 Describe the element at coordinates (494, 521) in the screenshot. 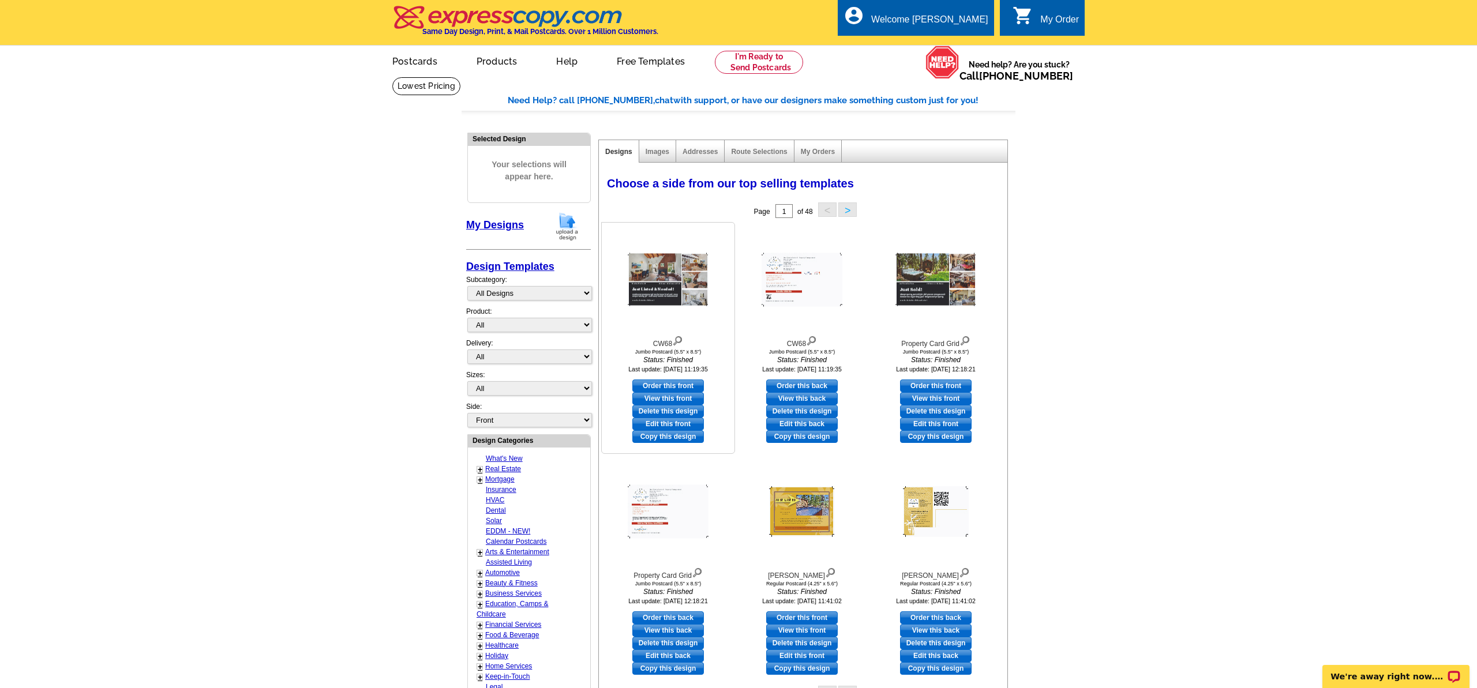

I see `a: Solar` at that location.